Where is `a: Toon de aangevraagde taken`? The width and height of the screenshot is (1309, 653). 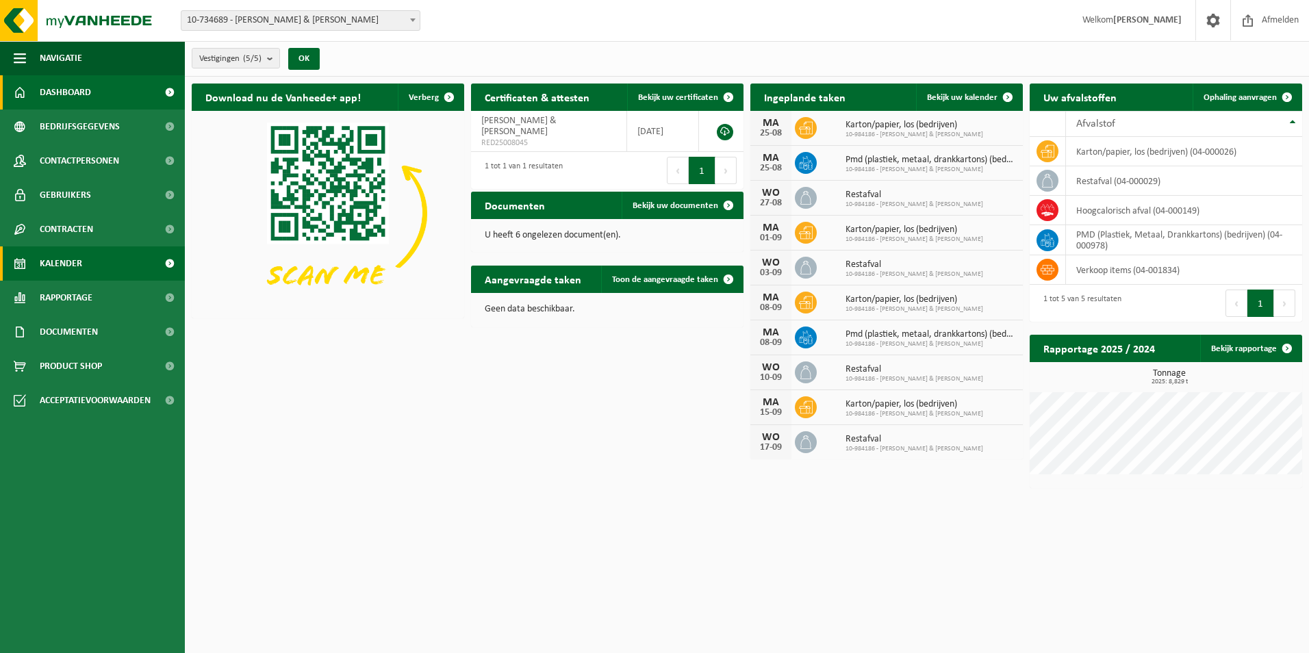 a: Toon de aangevraagde taken is located at coordinates (672, 279).